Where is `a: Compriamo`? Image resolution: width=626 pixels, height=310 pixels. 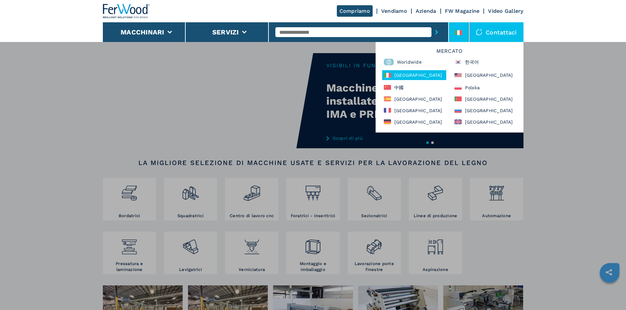
a: Compriamo is located at coordinates (354, 11).